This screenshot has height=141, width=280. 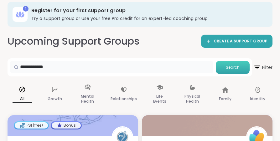 I want to click on h3: Try a support group or use your free Pro credit for an expert-led coaching group., so click(x=147, y=18).